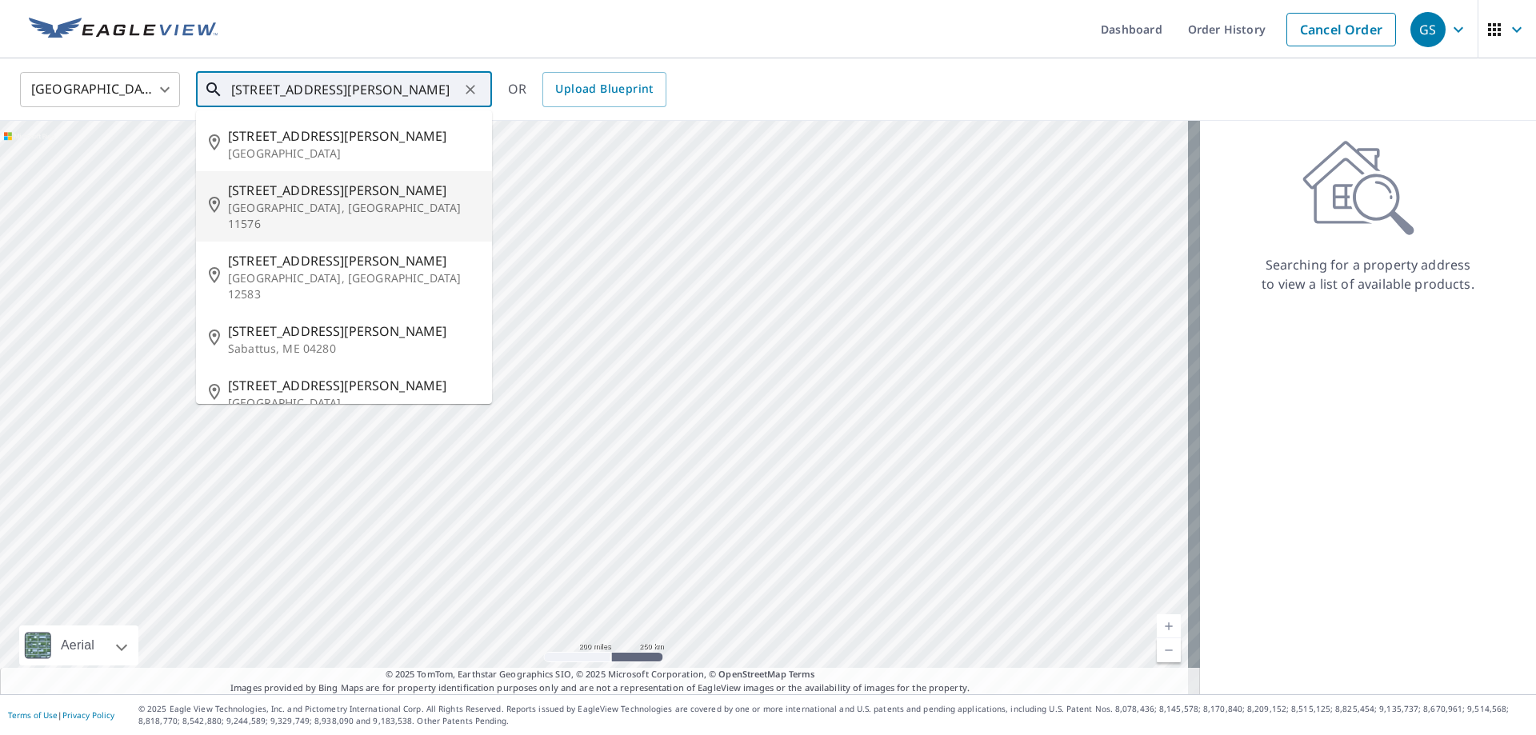  I want to click on p: Sabattus, ME 04280, so click(354, 349).